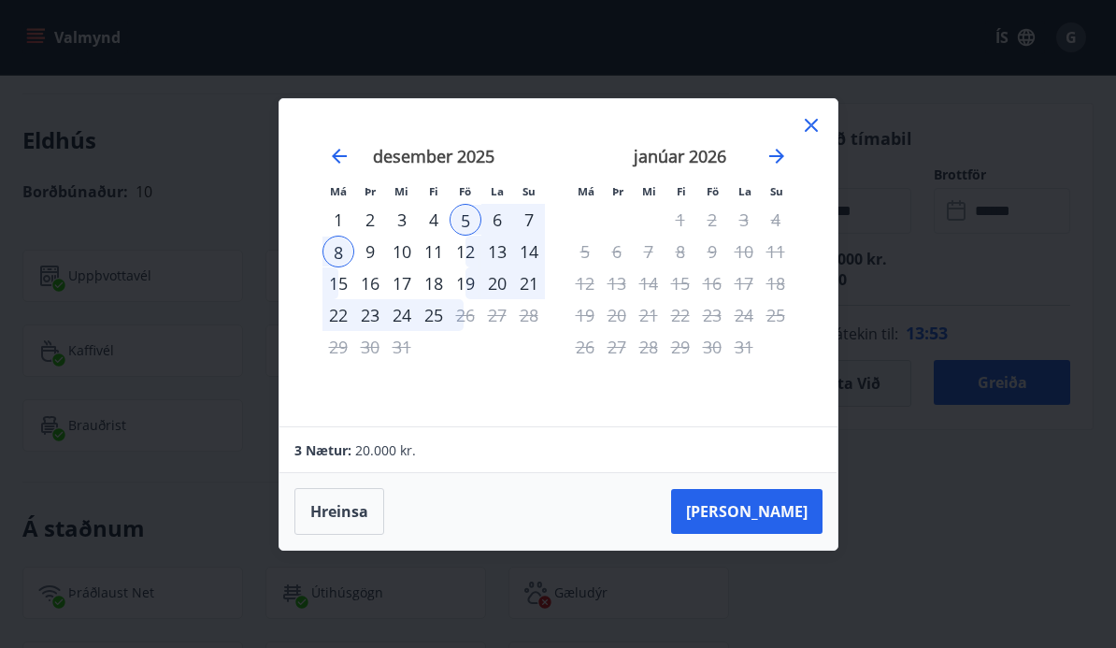 Image resolution: width=1116 pixels, height=648 pixels. What do you see at coordinates (681, 252) in the screenshot?
I see `td: Not available. fimmtudagur, 8. janúar 2026` at bounding box center [681, 252].